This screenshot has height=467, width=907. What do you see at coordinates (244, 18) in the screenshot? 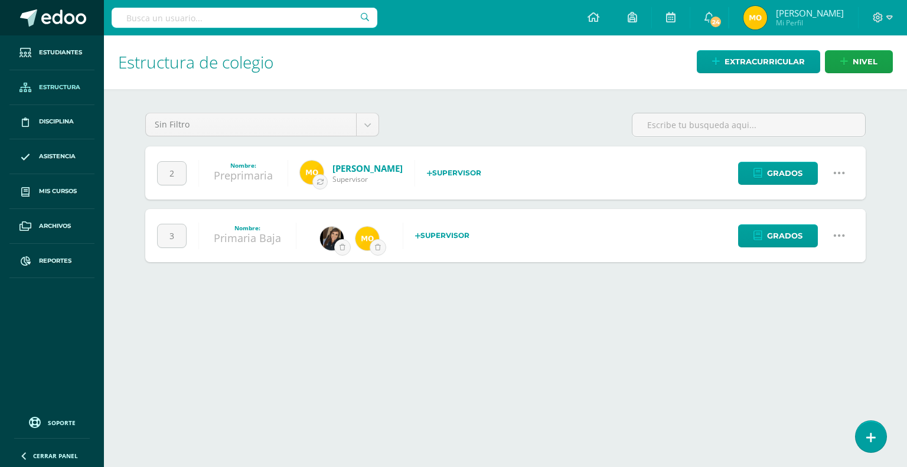
I see `input: Busca un usuario...` at bounding box center [244, 18].